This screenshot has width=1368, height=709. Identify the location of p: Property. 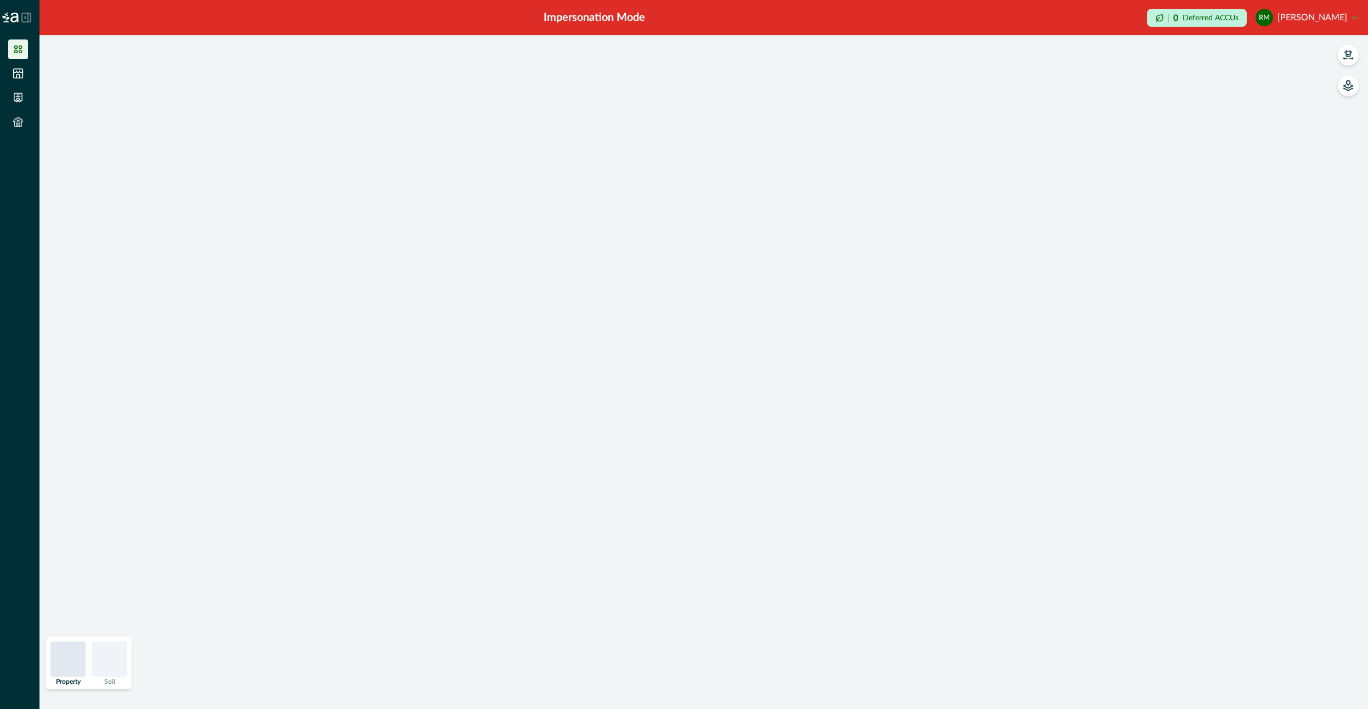
(68, 682).